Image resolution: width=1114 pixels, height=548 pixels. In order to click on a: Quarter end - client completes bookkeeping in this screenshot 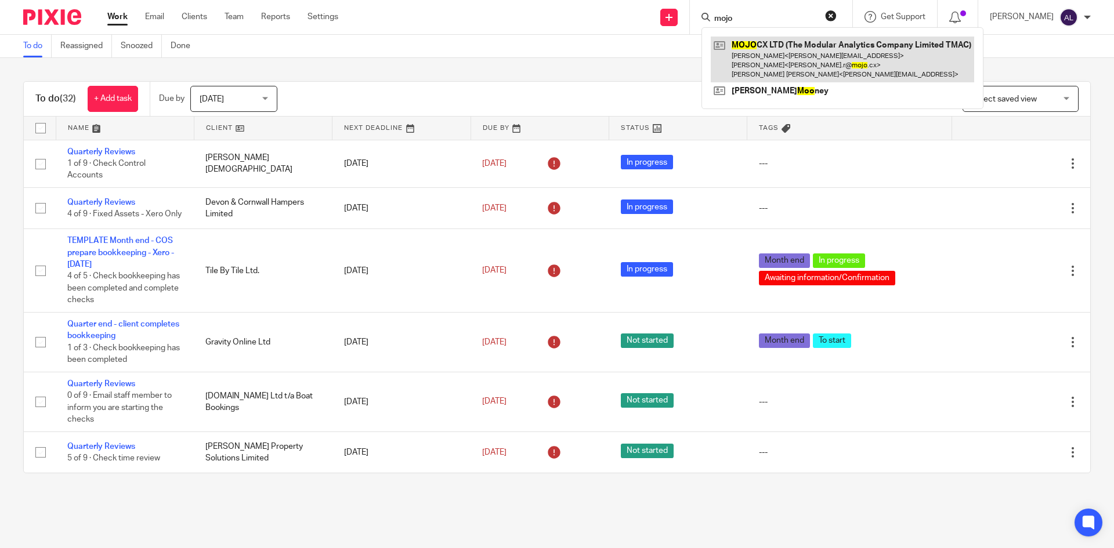, I will do `click(123, 330)`.